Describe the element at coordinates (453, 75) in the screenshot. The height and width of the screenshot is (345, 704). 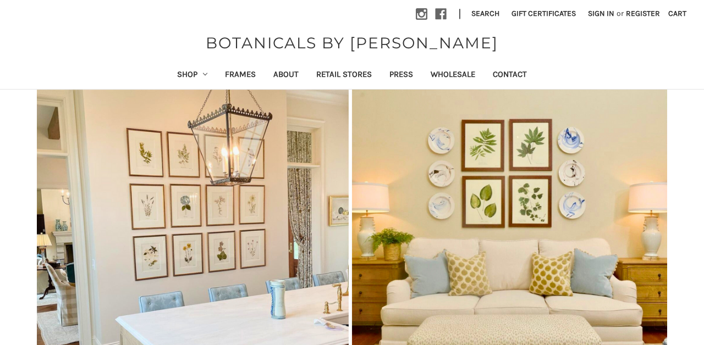
I see `a: Wholesale` at that location.